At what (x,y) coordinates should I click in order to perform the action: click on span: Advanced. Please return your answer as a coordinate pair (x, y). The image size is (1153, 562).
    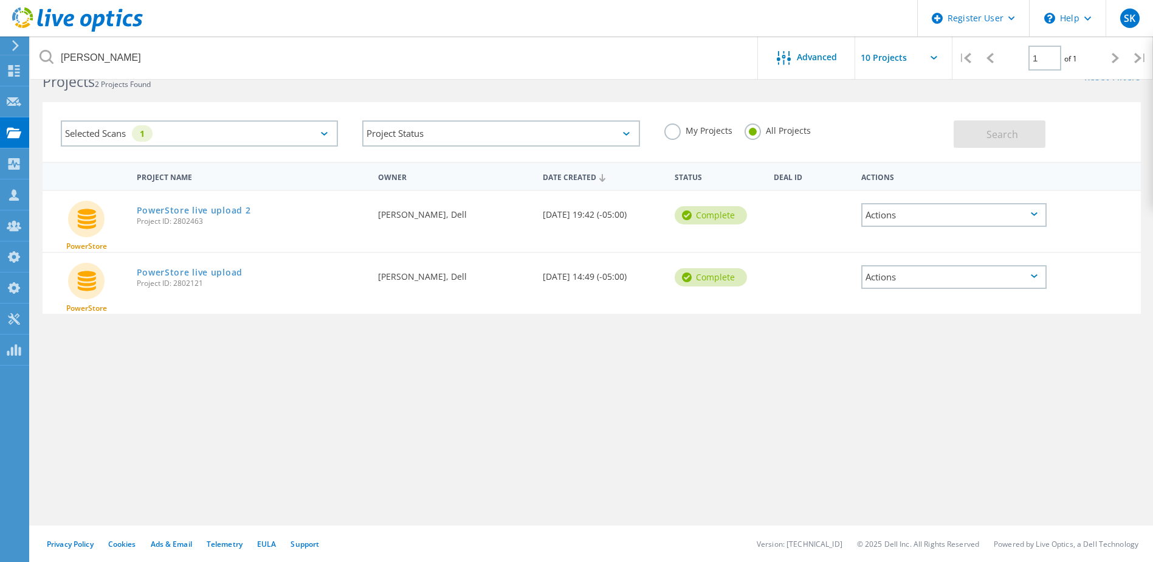
    Looking at the image, I should click on (817, 57).